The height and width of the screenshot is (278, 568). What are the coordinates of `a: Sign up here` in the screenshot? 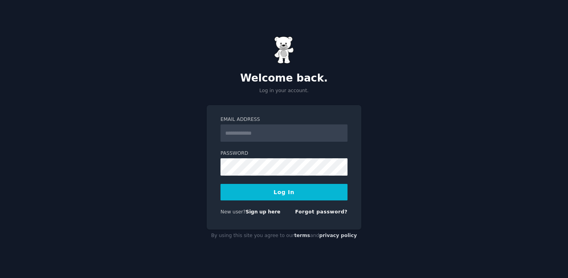 It's located at (263, 212).